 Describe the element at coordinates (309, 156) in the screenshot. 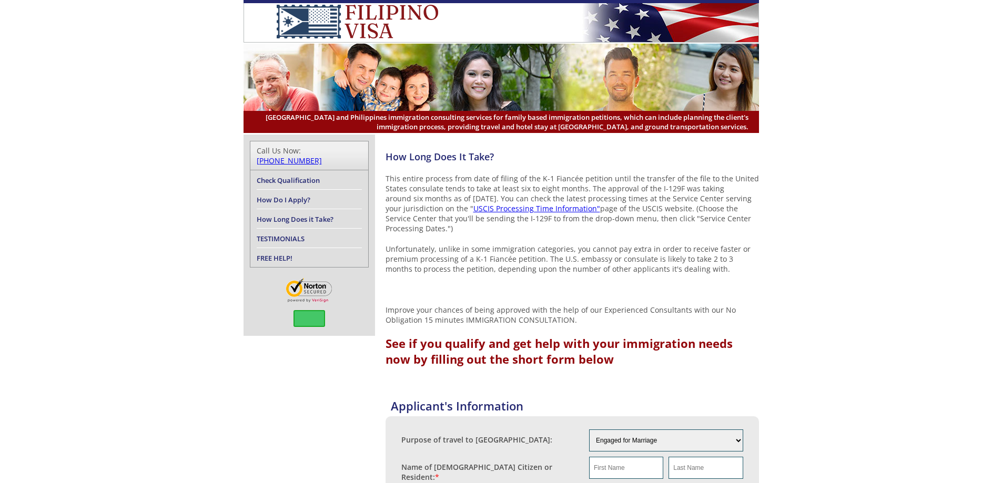

I see `div: Call Us Now:` at that location.